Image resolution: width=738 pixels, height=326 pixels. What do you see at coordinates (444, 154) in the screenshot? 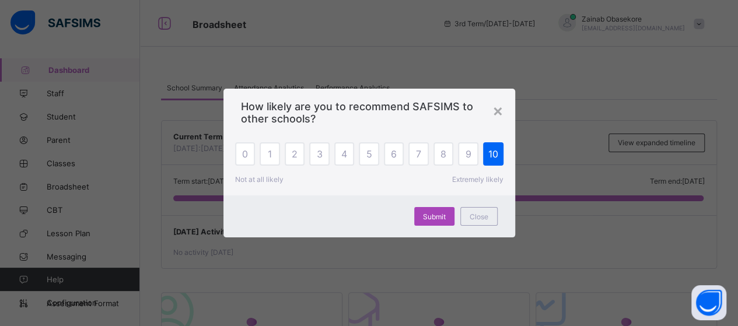
I see `span: 8` at bounding box center [444, 154].